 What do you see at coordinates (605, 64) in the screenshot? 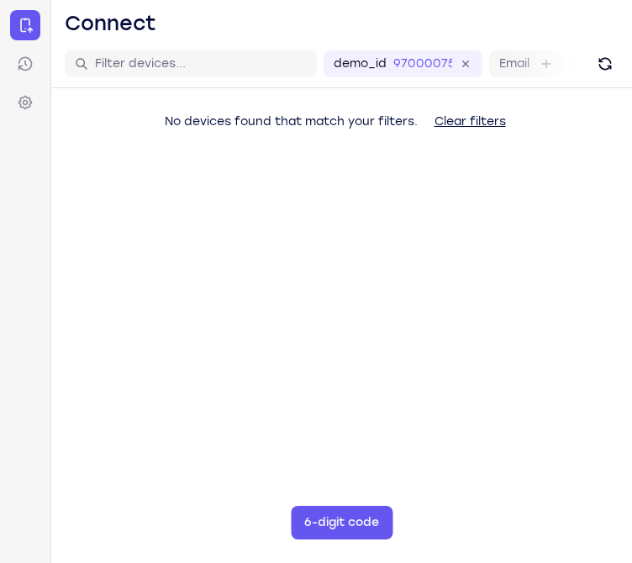
I see `button: Refresh` at bounding box center [605, 64].